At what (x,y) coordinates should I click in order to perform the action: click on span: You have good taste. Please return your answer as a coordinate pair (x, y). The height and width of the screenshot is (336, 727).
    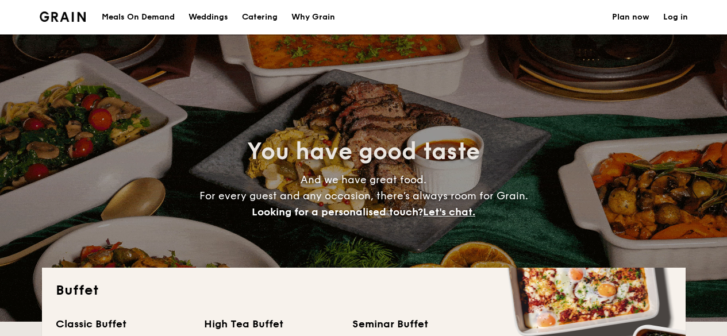
    Looking at the image, I should click on (363, 152).